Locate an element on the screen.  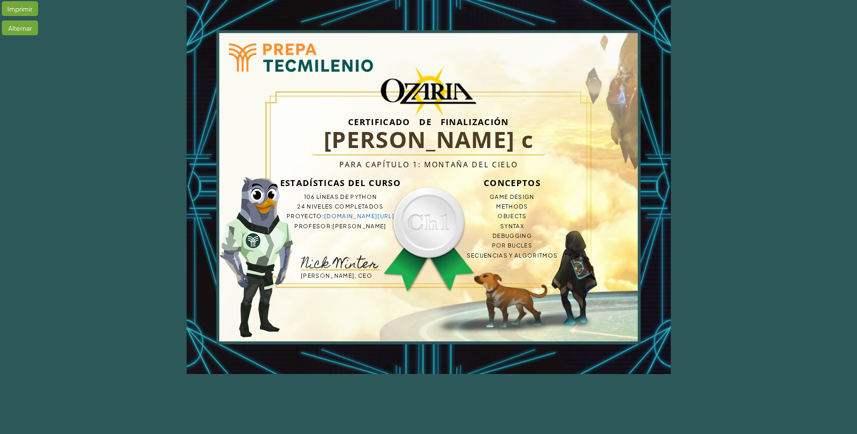
span: 106 is located at coordinates (309, 197).